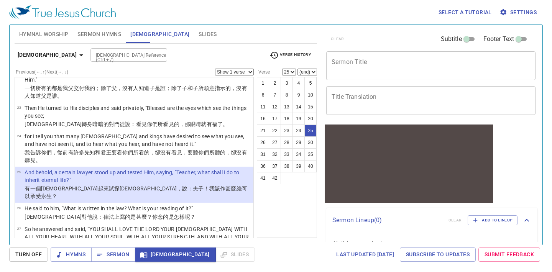 The height and width of the screenshot is (272, 552). What do you see at coordinates (141, 217) in the screenshot?
I see `wg4314: 他` at bounding box center [141, 217].